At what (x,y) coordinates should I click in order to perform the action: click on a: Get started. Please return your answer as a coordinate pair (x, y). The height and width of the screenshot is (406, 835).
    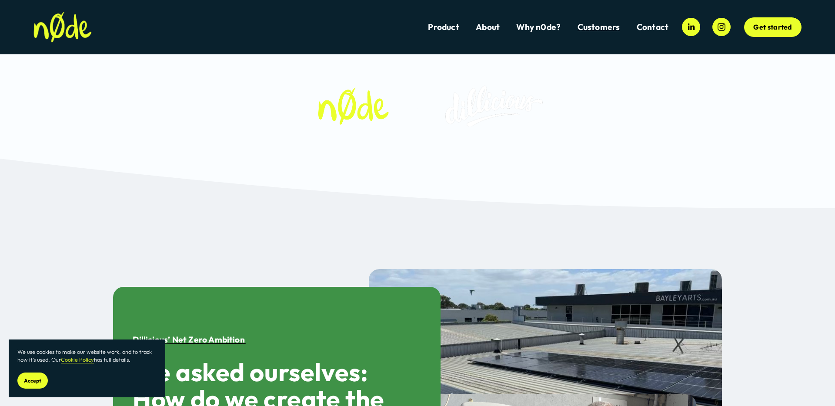
    Looking at the image, I should click on (772, 27).